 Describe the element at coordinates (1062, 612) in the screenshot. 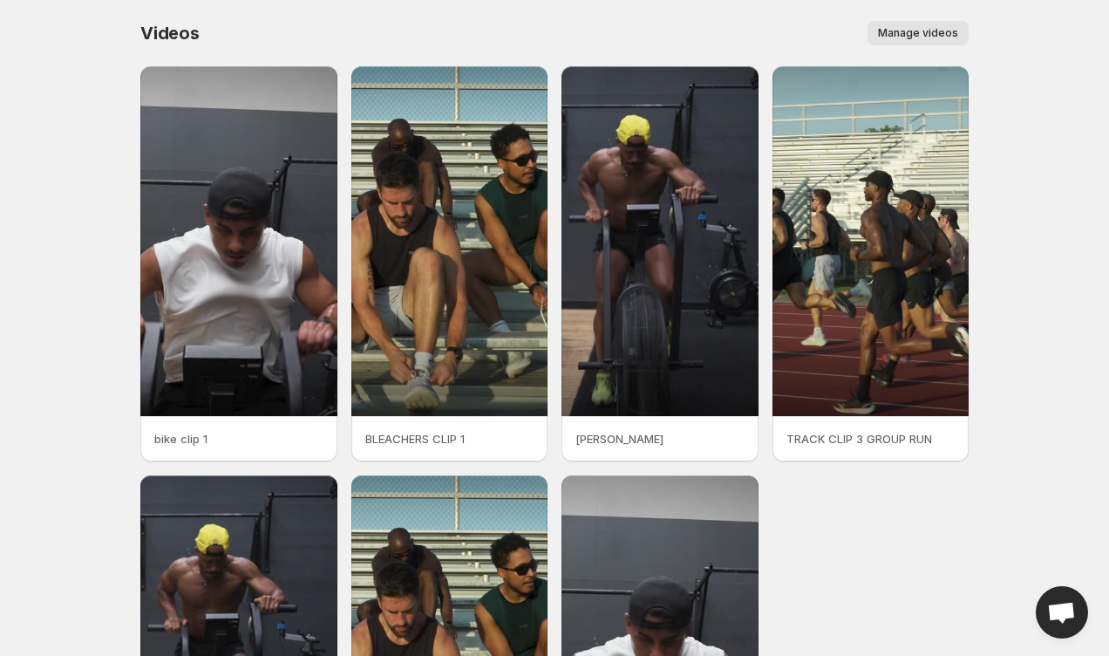

I see `a: Open chat` at that location.